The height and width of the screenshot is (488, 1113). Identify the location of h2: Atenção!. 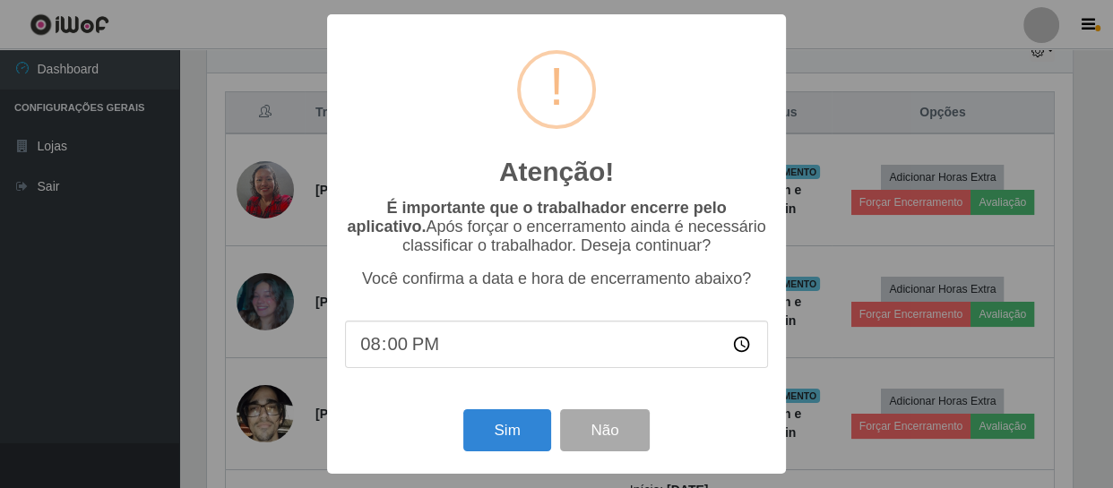
(556, 172).